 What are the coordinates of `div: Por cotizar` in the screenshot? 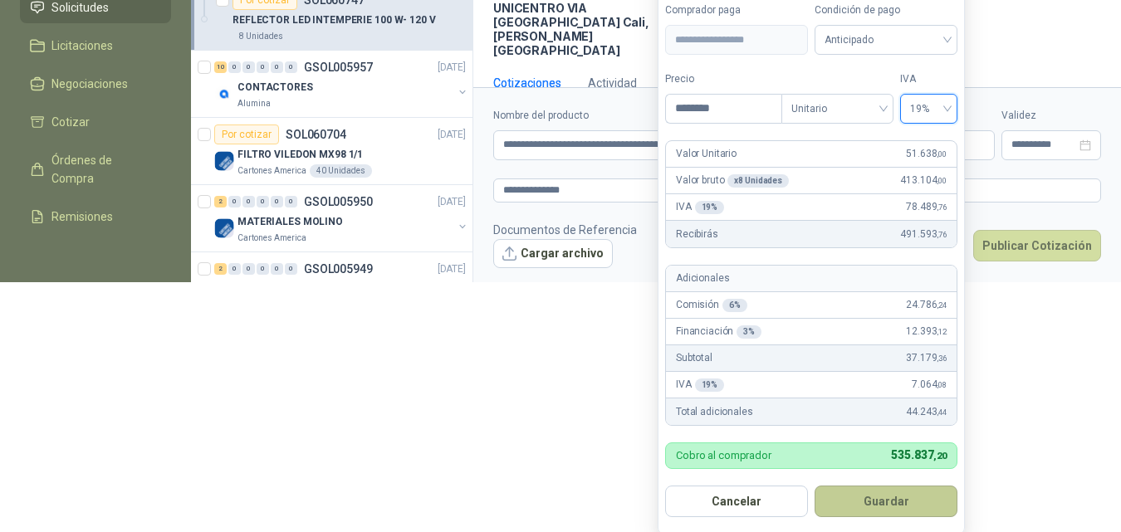 It's located at (247, 135).